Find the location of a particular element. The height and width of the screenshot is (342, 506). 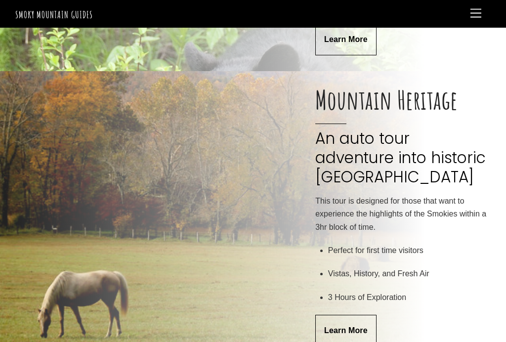

span: Smoky Mountain Guides is located at coordinates (54, 14).